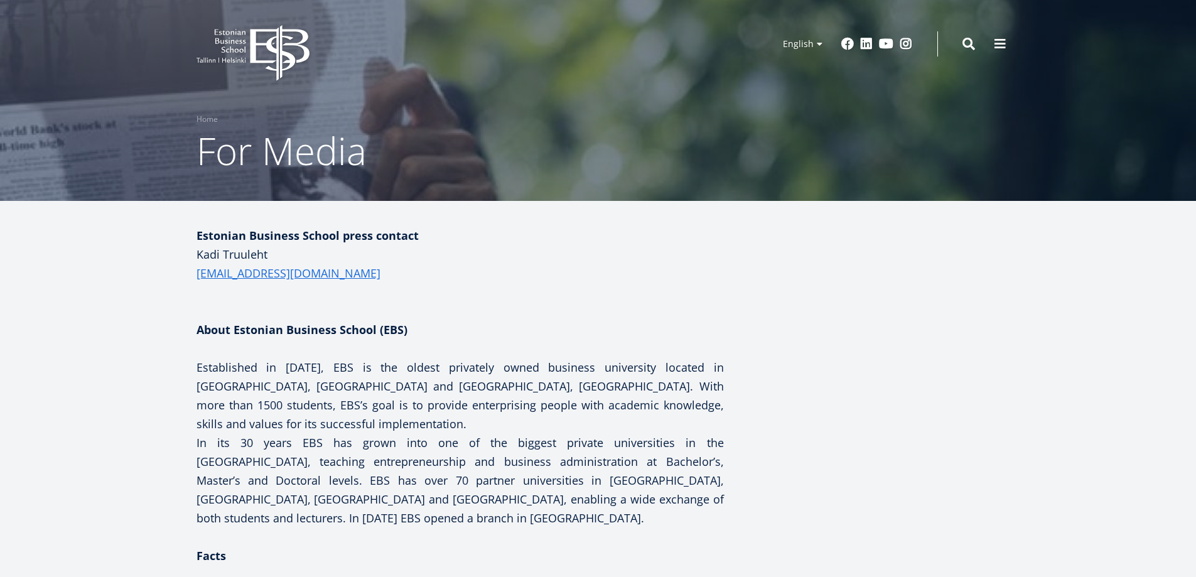 The width and height of the screenshot is (1196, 577). What do you see at coordinates (211, 556) in the screenshot?
I see `strong: Facts` at bounding box center [211, 556].